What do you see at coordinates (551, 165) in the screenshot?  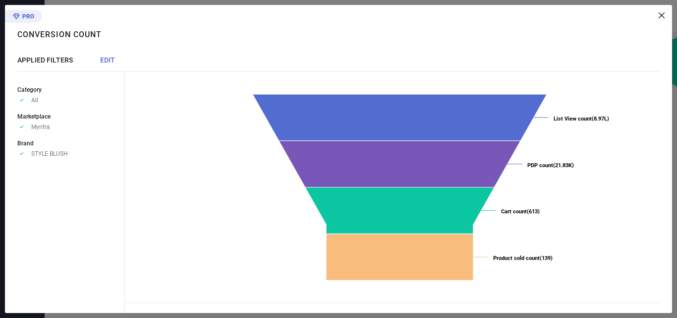 I see `text: (21.83K)` at bounding box center [551, 165].